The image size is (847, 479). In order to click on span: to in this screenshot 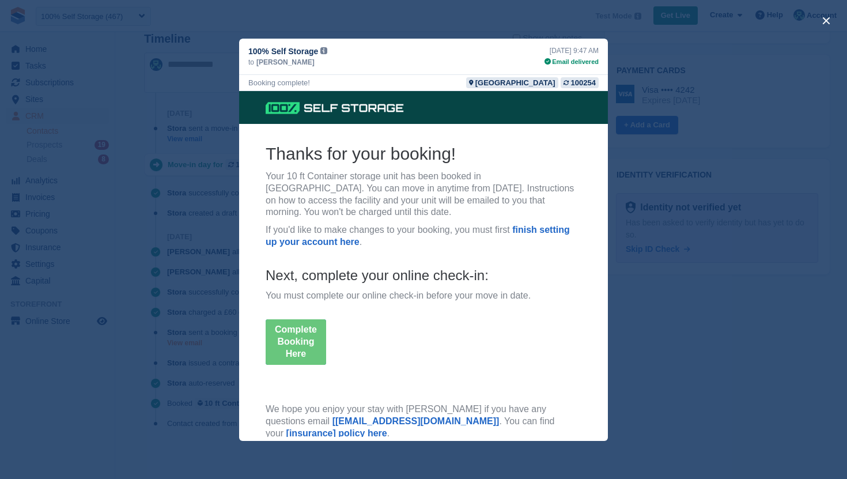, I will do `click(251, 62)`.